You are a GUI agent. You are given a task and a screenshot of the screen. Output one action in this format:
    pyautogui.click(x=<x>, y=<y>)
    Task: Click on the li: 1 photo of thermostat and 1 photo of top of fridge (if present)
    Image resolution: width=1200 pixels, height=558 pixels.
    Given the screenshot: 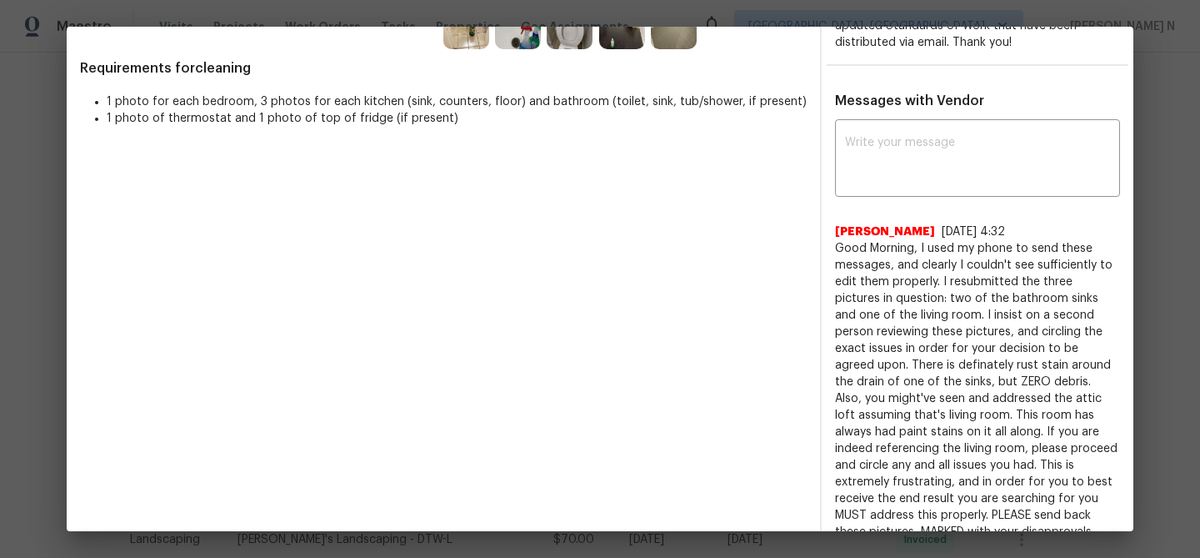 What is the action you would take?
    pyautogui.click(x=457, y=118)
    